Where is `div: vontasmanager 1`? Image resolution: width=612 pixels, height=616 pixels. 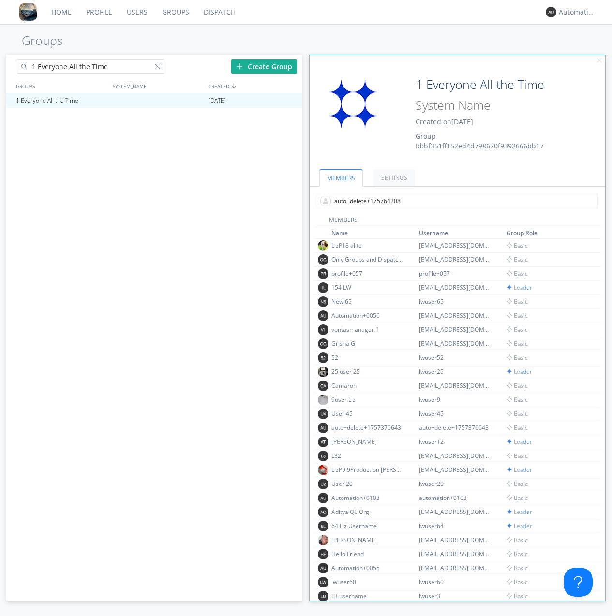
div: vontasmanager 1 is located at coordinates (367, 329).